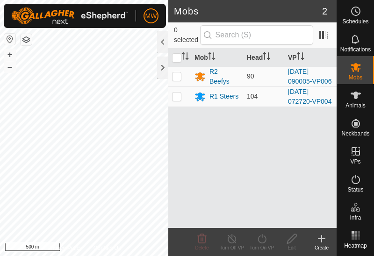 Image resolution: width=374 pixels, height=256 pixels. What do you see at coordinates (187, 35) in the screenshot?
I see `span: 0 selected` at bounding box center [187, 35].